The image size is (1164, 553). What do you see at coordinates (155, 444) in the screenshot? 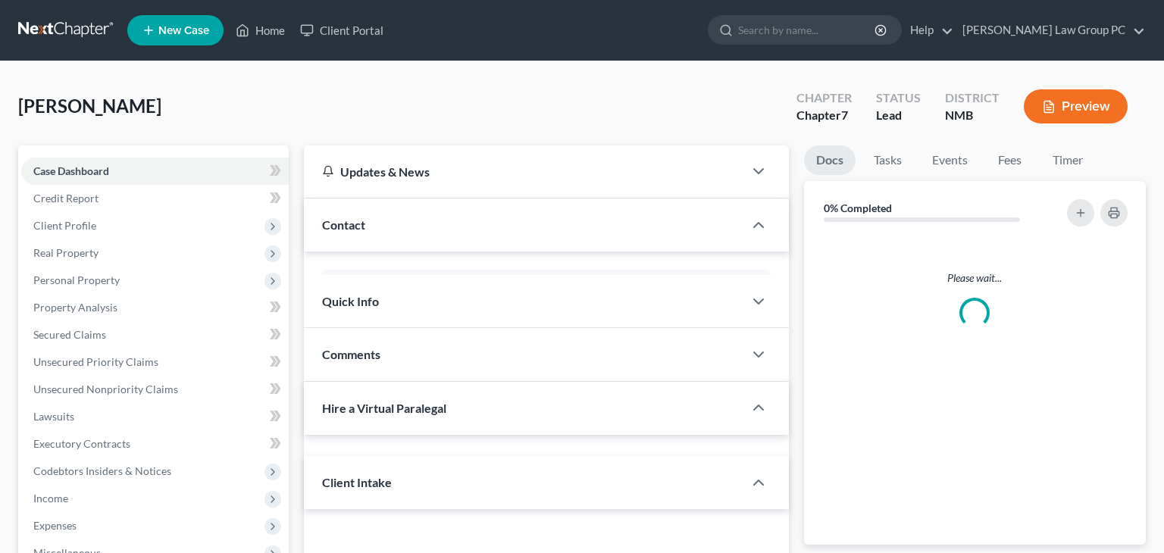
I see `a: Executory Contracts` at bounding box center [155, 444].